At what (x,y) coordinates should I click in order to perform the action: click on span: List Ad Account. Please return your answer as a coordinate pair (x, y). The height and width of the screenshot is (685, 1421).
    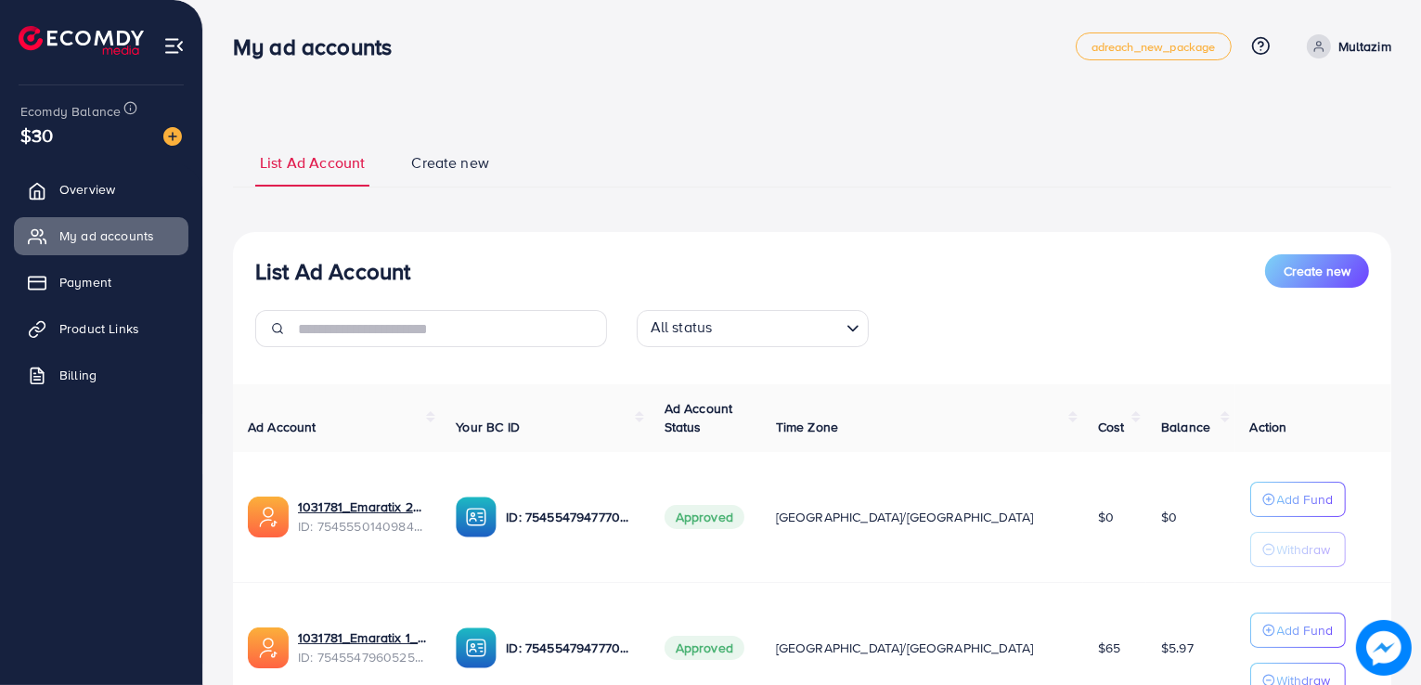
    Looking at the image, I should click on (312, 162).